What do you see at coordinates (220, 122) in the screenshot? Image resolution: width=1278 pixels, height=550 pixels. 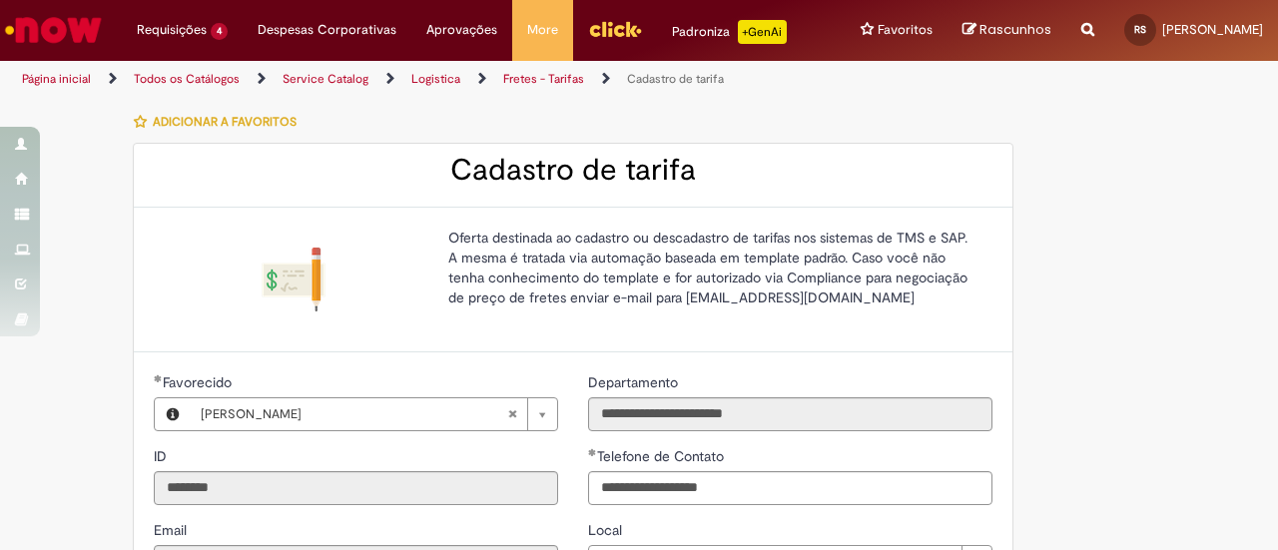 I see `button: Adicionar a Favoritos` at bounding box center [220, 122].